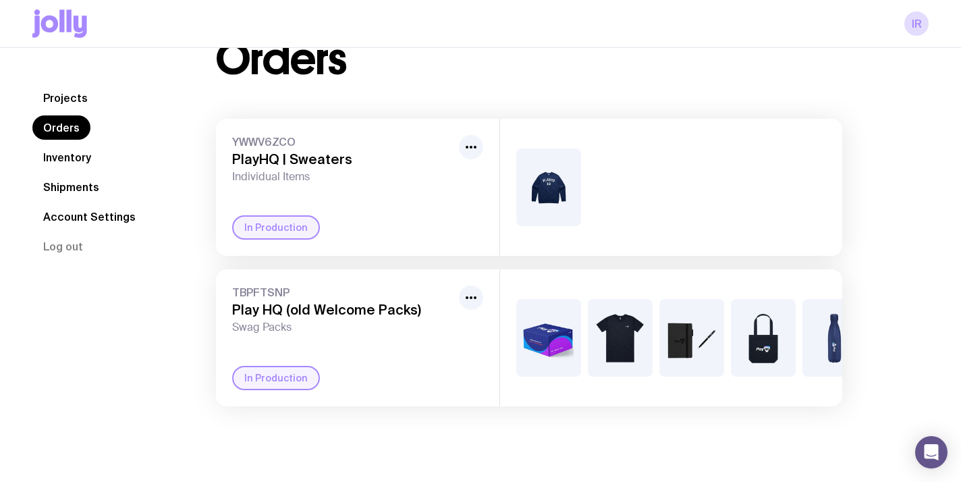 Image resolution: width=961 pixels, height=482 pixels. I want to click on h3: PlayHQ | Sweaters, so click(343, 159).